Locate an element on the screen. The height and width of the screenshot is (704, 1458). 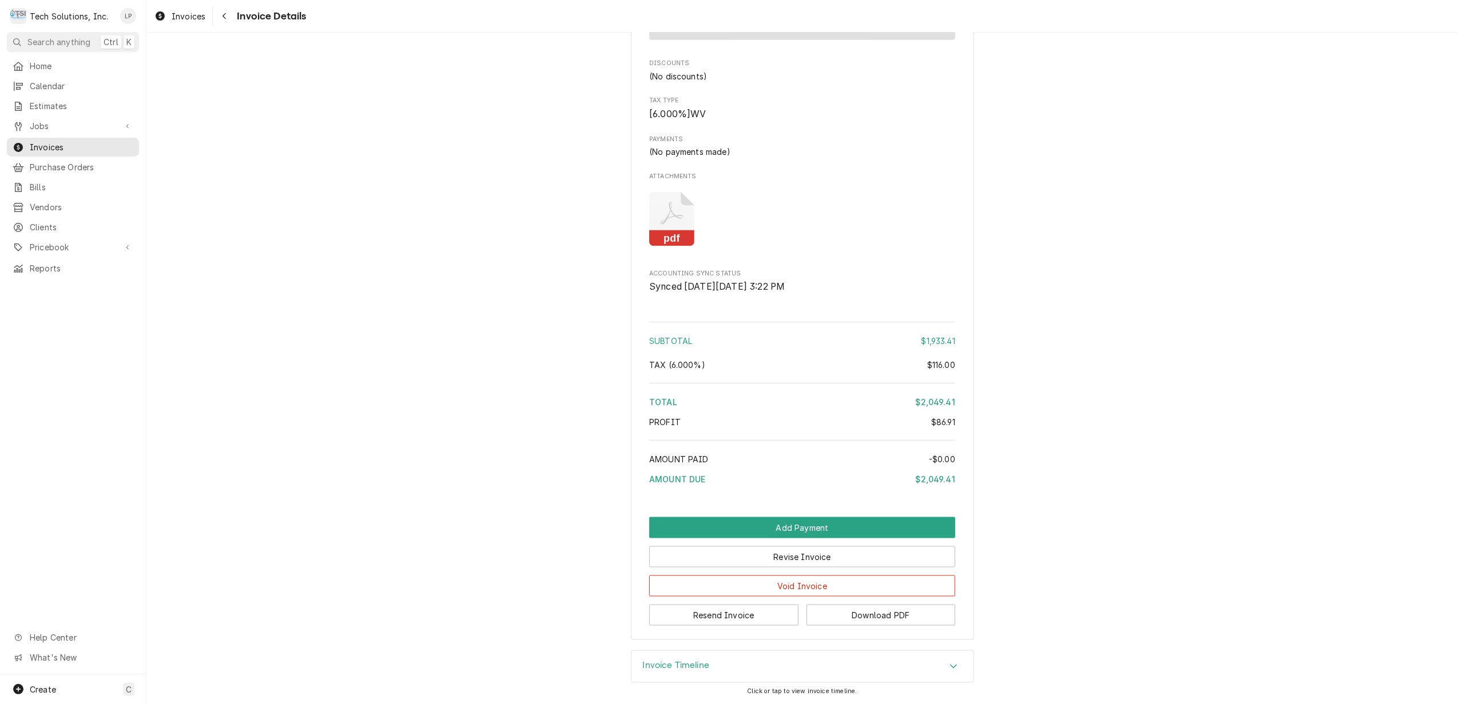
a: Reports is located at coordinates (73, 268).